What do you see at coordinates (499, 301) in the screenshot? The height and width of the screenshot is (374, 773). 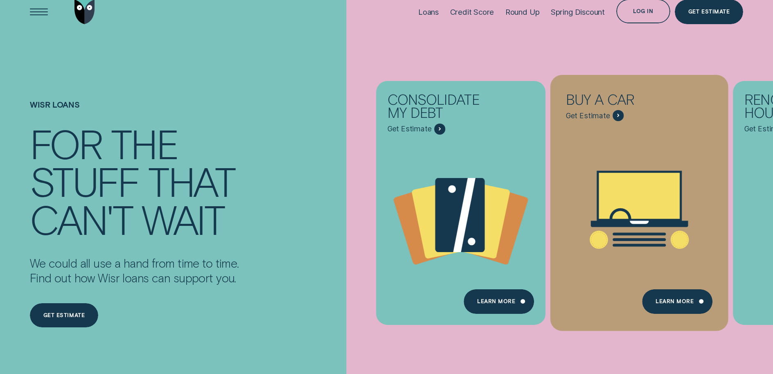 I see `a: Learn more` at bounding box center [499, 301].